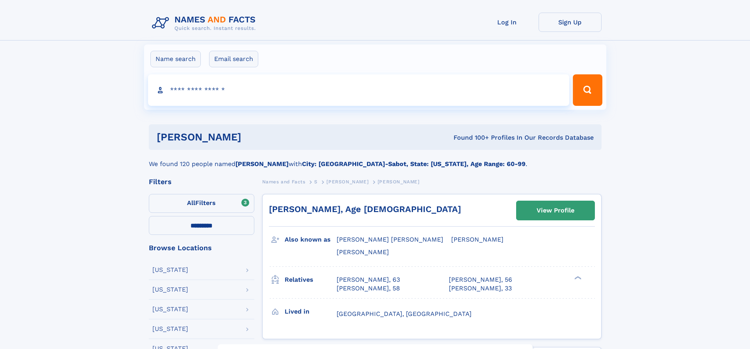 This screenshot has width=750, height=349. Describe the element at coordinates (176, 59) in the screenshot. I see `label: Name search` at that location.